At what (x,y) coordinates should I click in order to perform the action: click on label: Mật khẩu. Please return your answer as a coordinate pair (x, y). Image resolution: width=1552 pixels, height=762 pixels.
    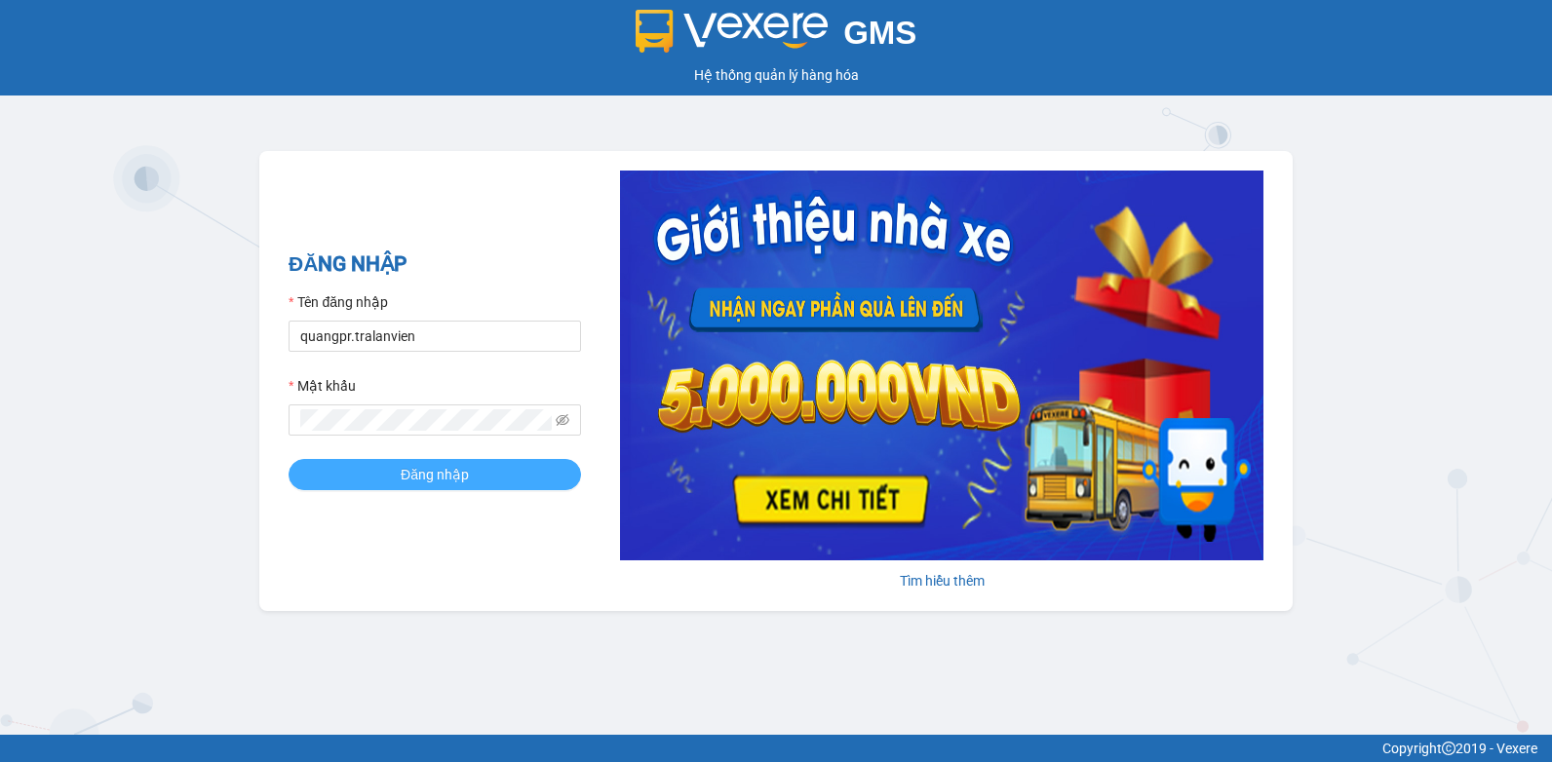
    Looking at the image, I should click on (322, 386).